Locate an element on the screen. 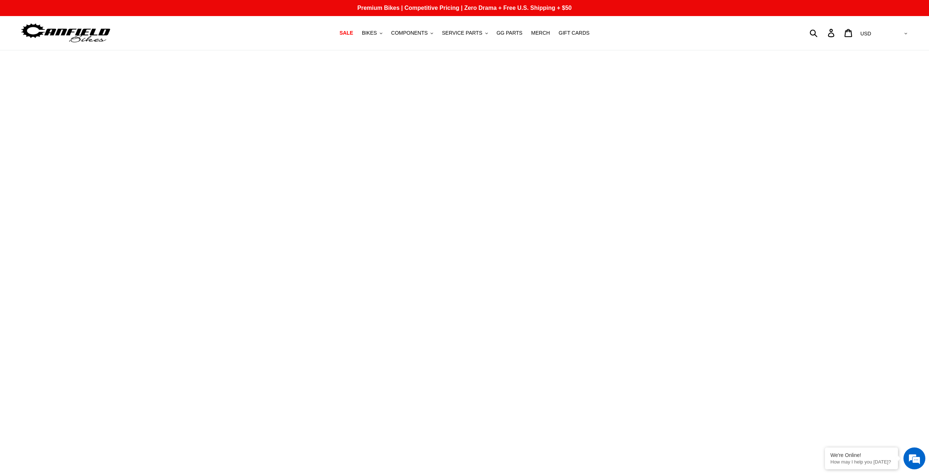  a: SALE is located at coordinates (346, 33).